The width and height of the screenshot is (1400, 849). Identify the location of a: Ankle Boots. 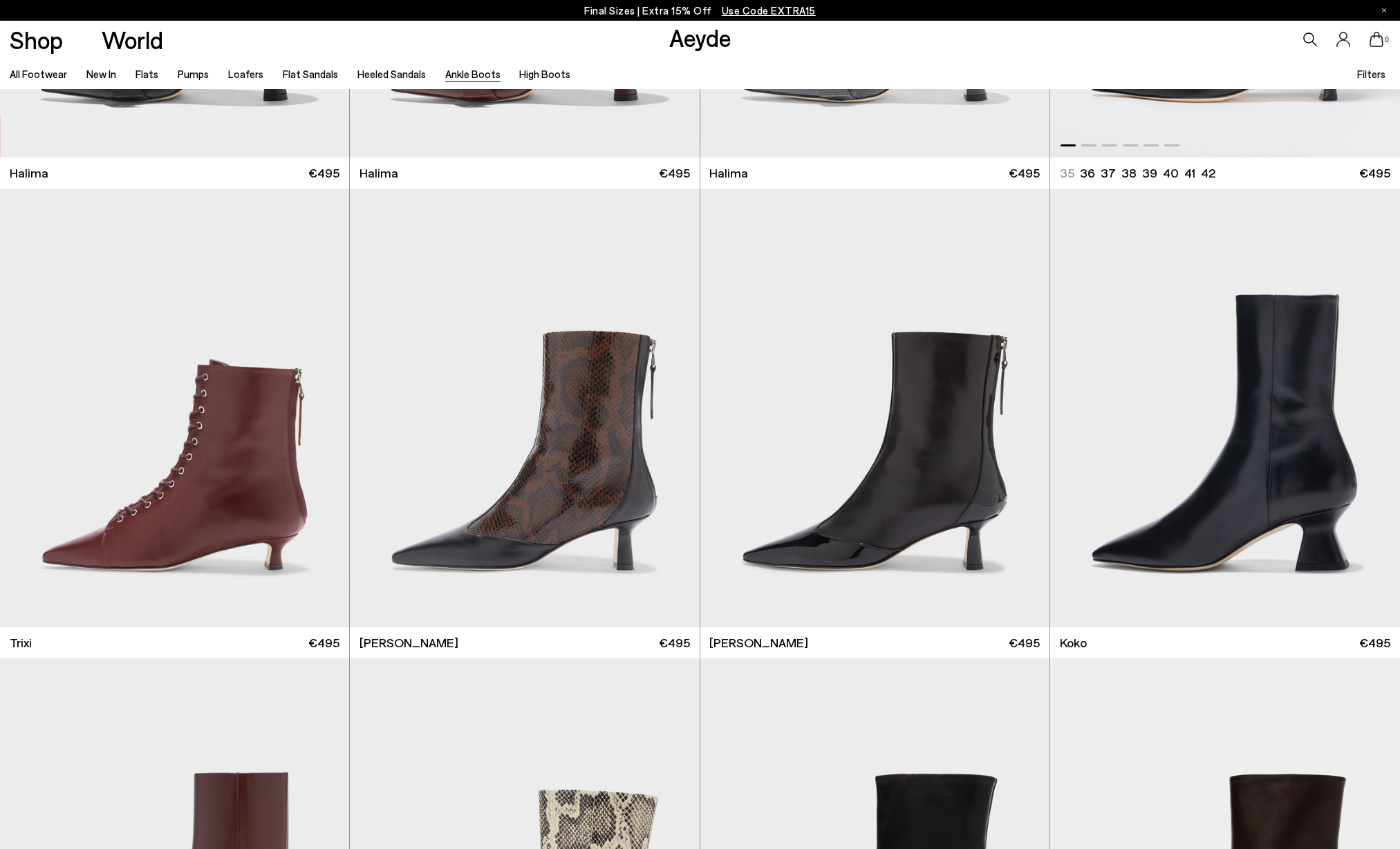
(473, 74).